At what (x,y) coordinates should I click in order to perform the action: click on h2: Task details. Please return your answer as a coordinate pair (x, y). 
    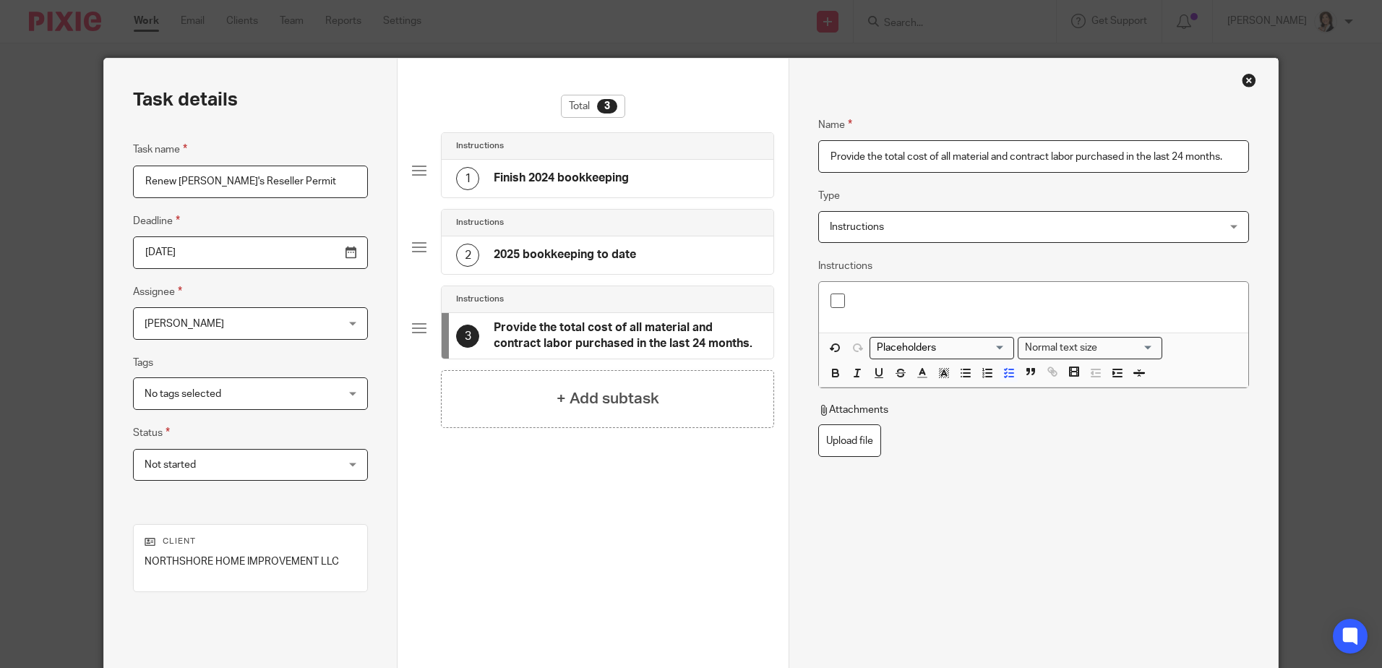
    Looking at the image, I should click on (185, 100).